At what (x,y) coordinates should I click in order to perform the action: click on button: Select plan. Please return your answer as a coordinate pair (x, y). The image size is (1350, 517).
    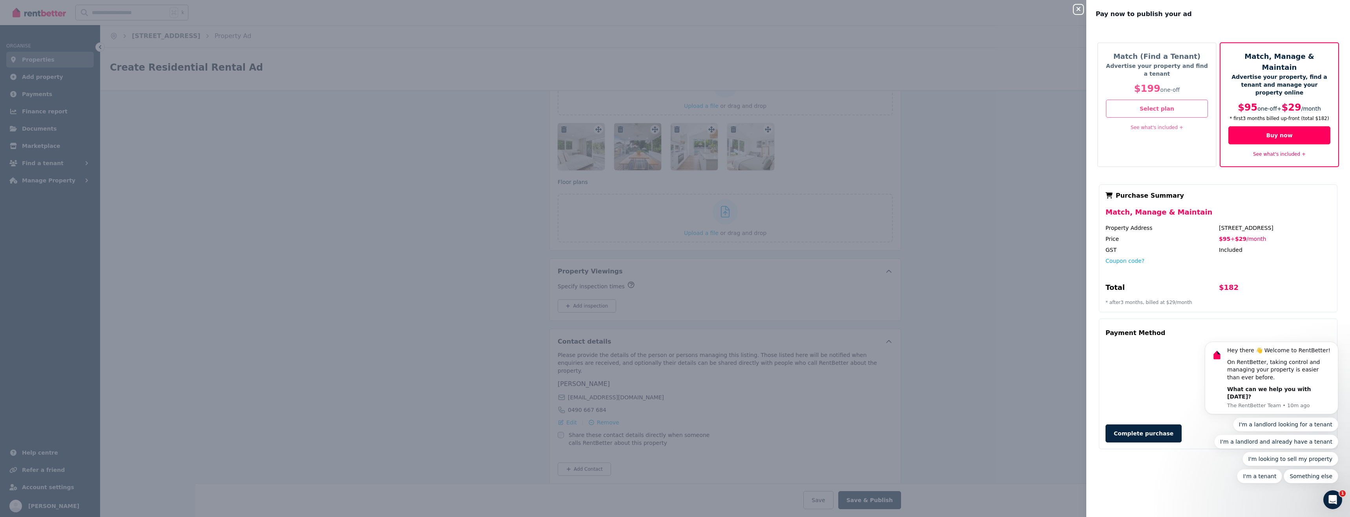
    Looking at the image, I should click on (1157, 109).